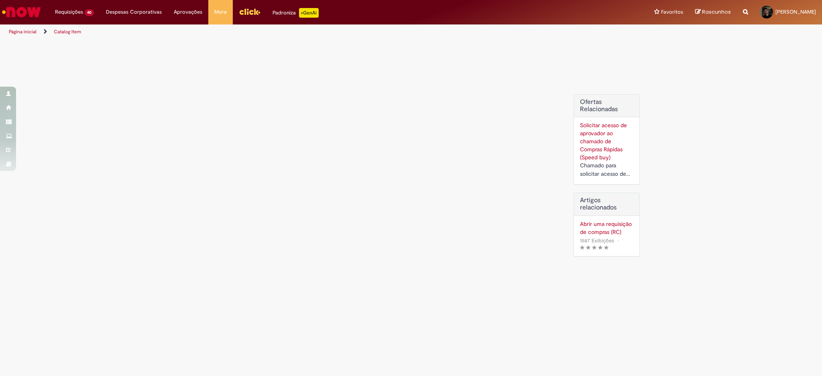 This screenshot has width=822, height=376. I want to click on span: 1587 Exibições, so click(597, 240).